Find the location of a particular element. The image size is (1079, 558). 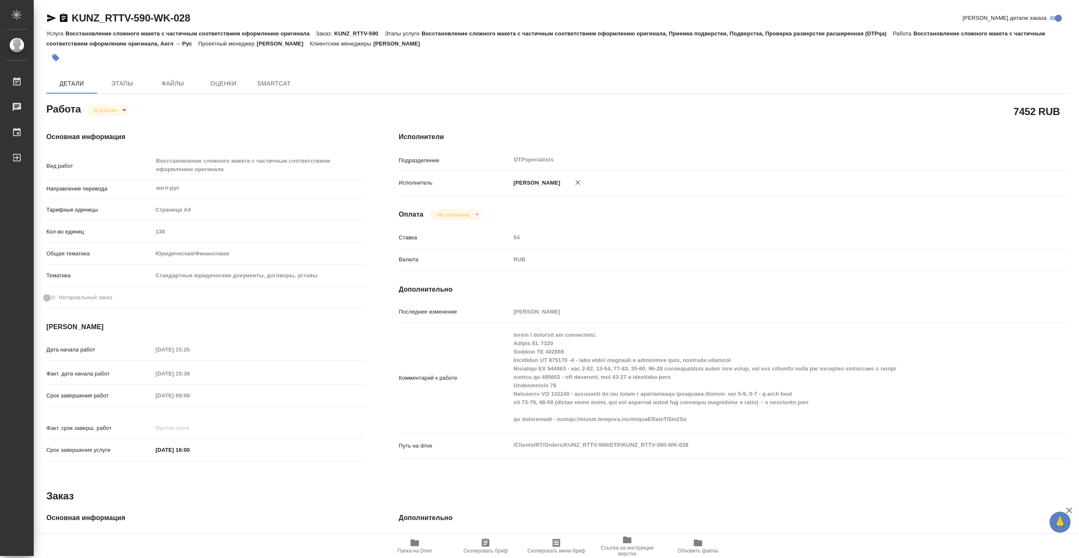

p: Тарифные единицы is located at coordinates (99, 210).